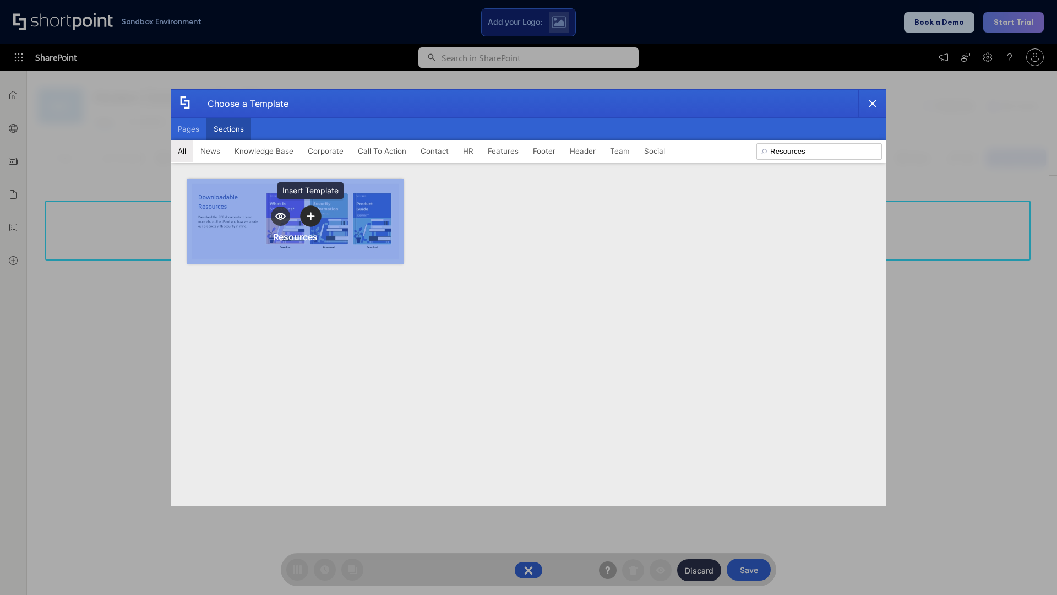  What do you see at coordinates (620, 151) in the screenshot?
I see `button: Team` at bounding box center [620, 151].